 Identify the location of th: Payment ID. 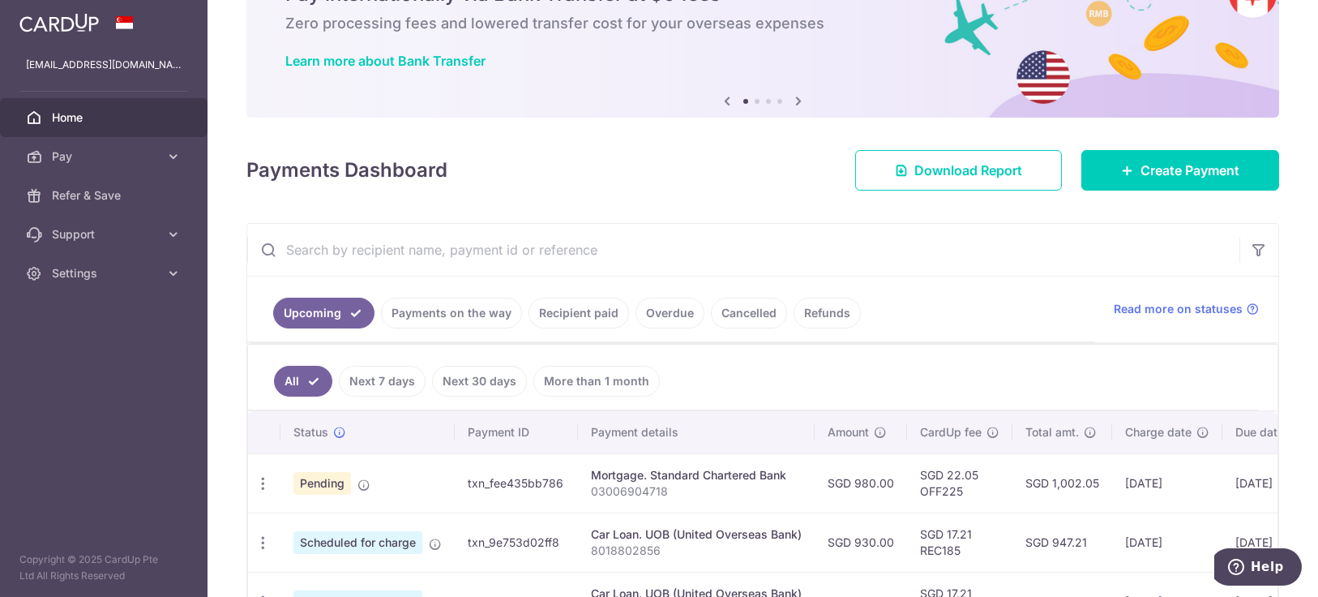
(516, 432).